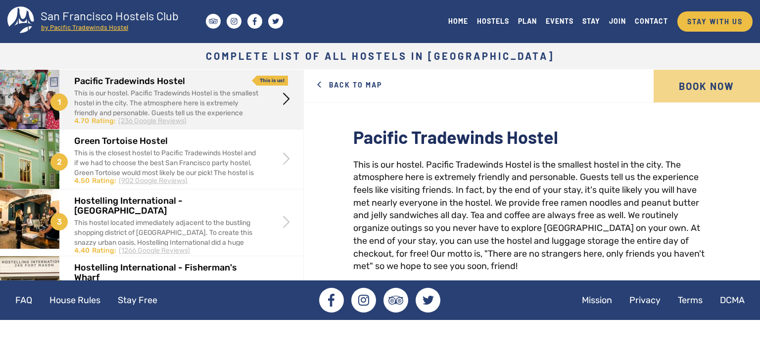  What do you see at coordinates (82, 181) in the screenshot?
I see `div: 4.50` at bounding box center [82, 181].